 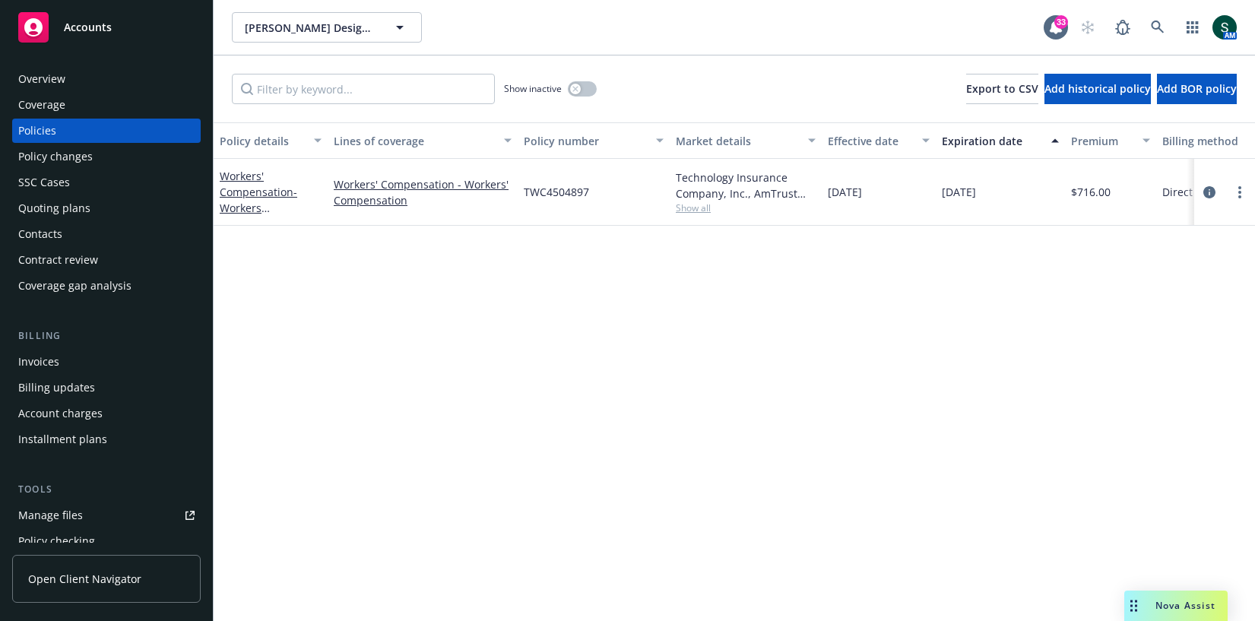 I want to click on div: Contacts, so click(x=40, y=234).